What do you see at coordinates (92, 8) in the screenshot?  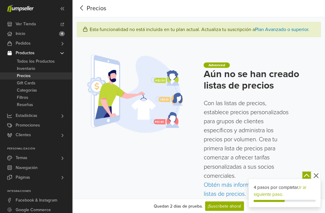 I see `a: Precios` at bounding box center [92, 8].